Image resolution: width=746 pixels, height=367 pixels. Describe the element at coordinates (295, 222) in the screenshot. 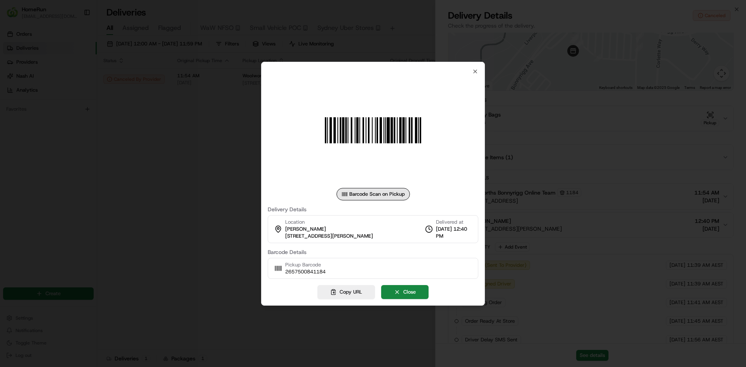

I see `span: Location` at that location.